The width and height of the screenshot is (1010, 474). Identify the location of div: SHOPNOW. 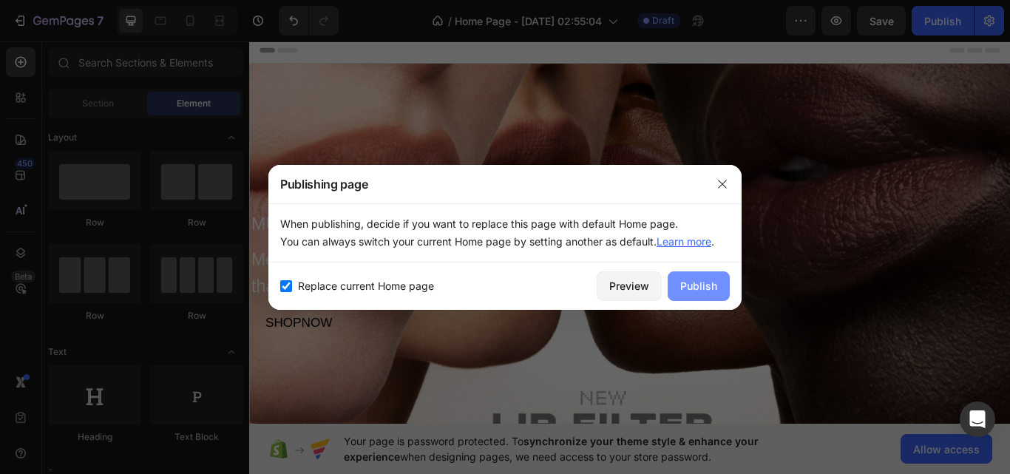
(58, 332).